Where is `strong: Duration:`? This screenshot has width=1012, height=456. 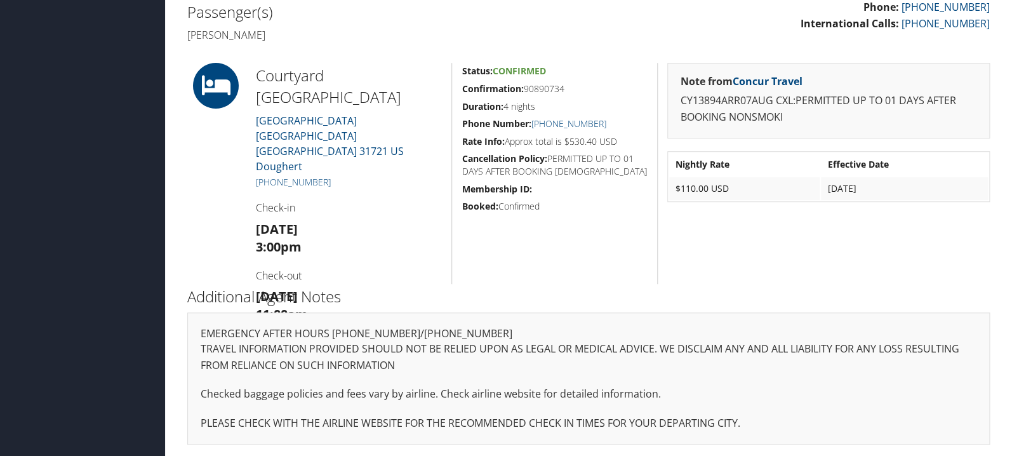
strong: Duration: is located at coordinates (482, 106).